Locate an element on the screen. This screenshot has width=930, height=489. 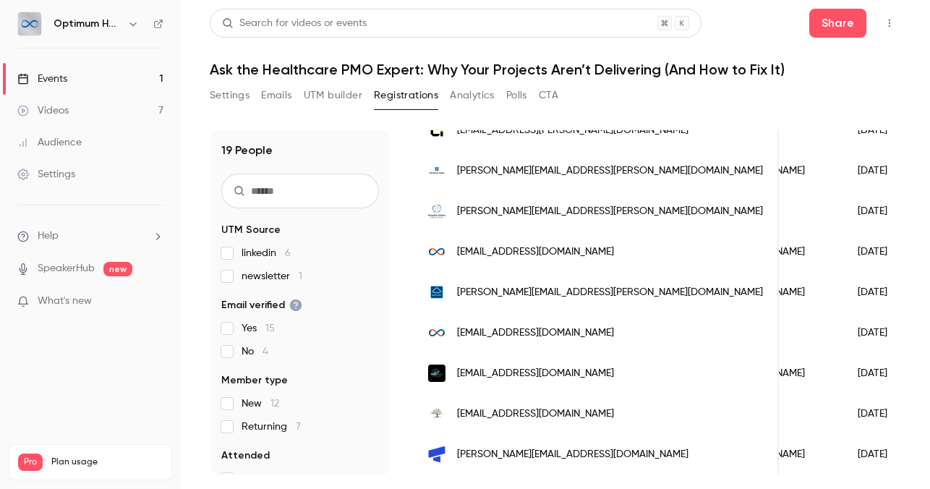
div: Search for videos or events is located at coordinates (294, 23).